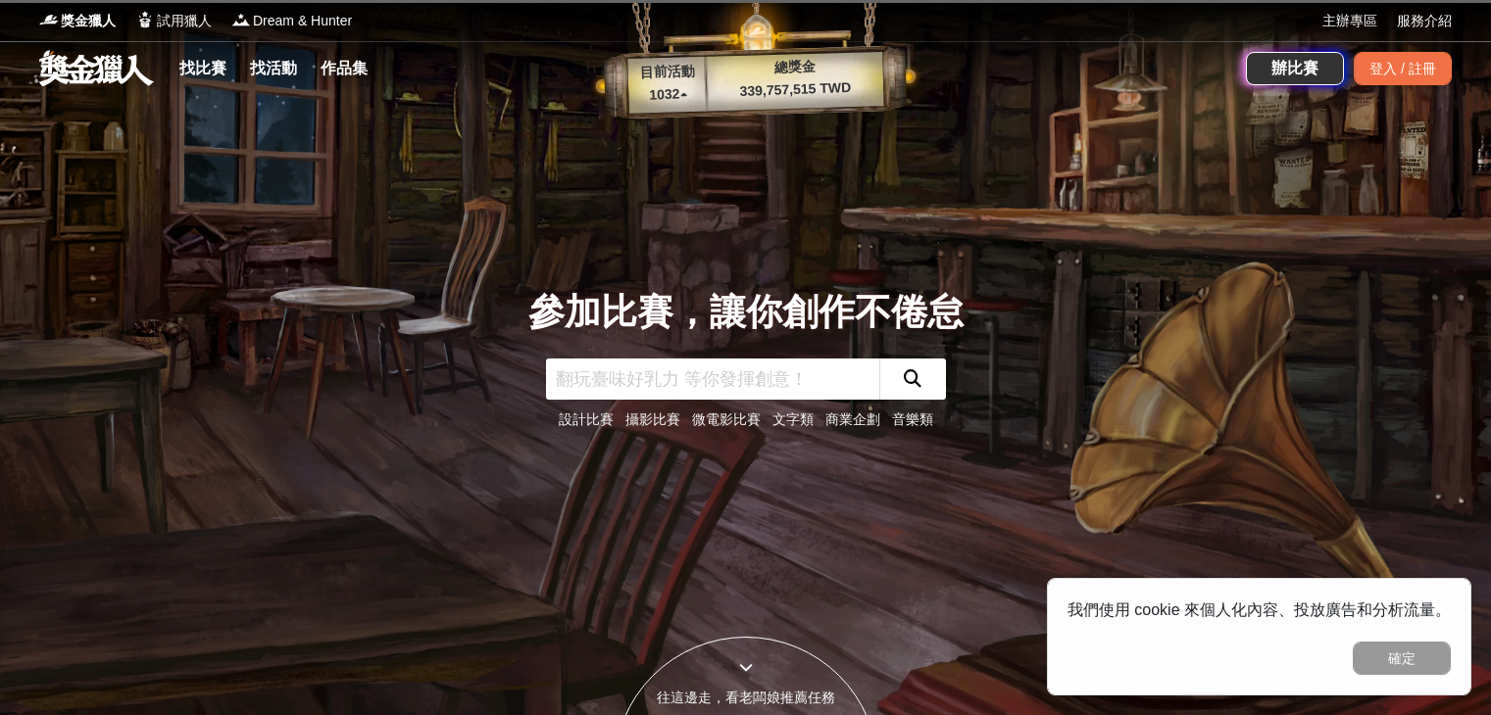  I want to click on div: 辦比賽, so click(1295, 69).